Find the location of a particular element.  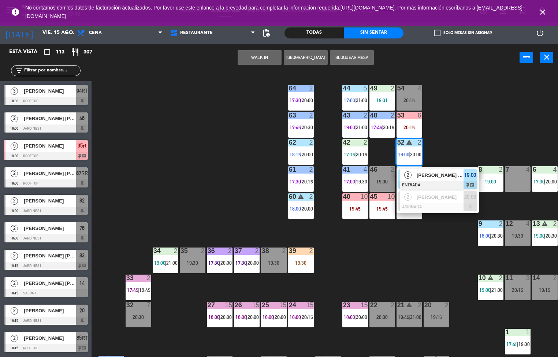

span: 17:15 is located at coordinates (349, 155).